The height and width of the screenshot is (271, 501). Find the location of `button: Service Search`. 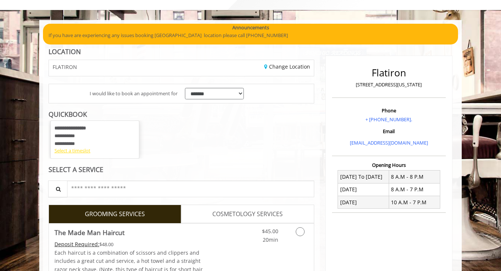

button: Service Search is located at coordinates (58, 188).